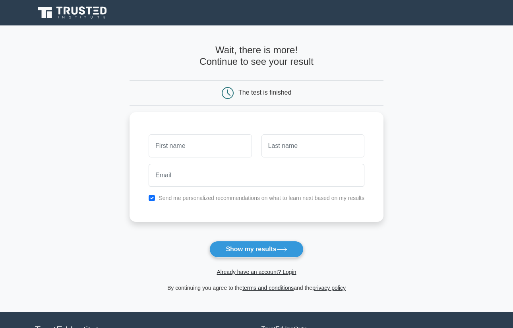 Image resolution: width=513 pixels, height=328 pixels. What do you see at coordinates (256, 175) in the screenshot?
I see `input: Email` at bounding box center [256, 175].